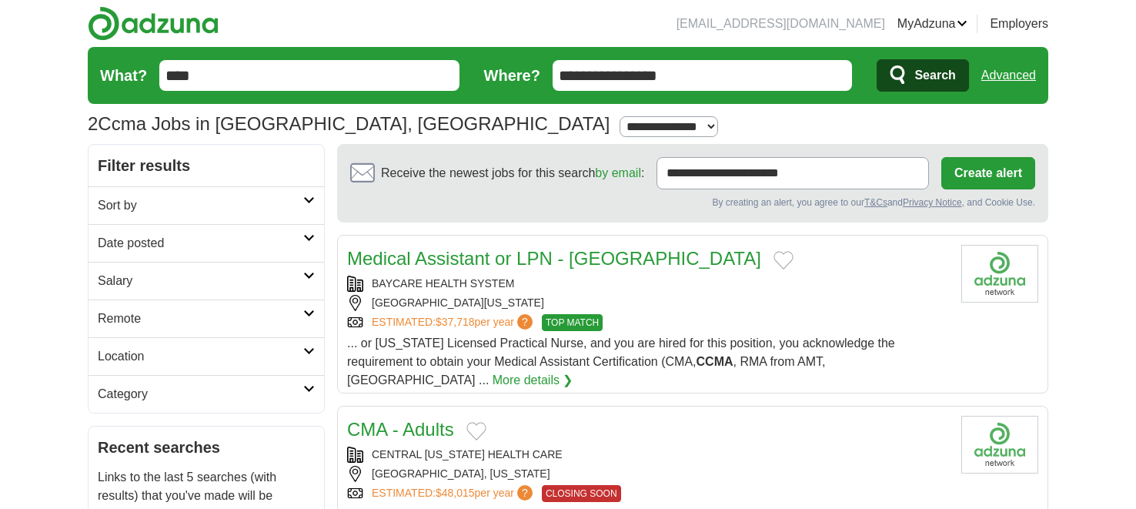 The height and width of the screenshot is (509, 1136). Describe the element at coordinates (533, 380) in the screenshot. I see `a: More details ❯` at that location.